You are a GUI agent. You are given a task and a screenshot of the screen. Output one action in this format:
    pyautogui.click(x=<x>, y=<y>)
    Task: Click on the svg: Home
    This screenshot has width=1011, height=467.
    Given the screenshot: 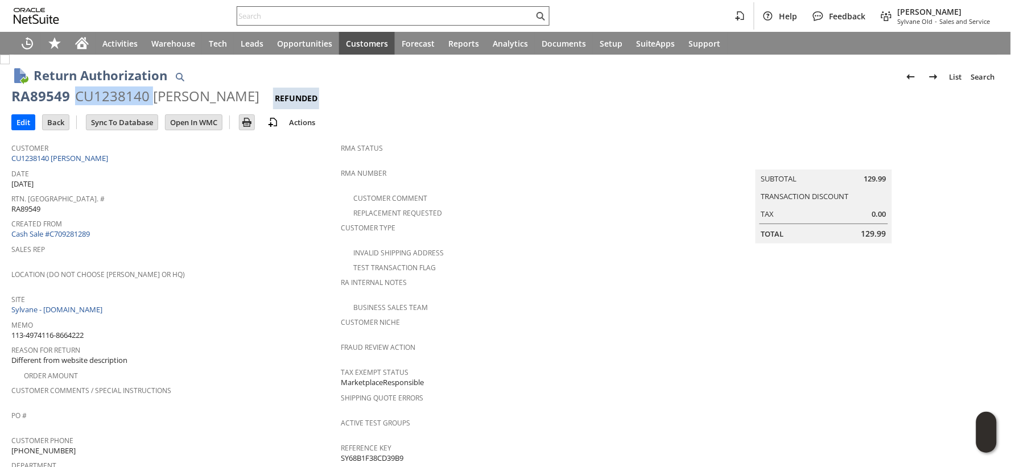 What is the action you would take?
    pyautogui.click(x=82, y=43)
    